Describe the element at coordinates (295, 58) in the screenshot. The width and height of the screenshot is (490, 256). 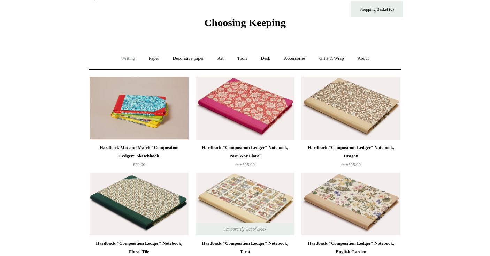
I see `a: Accessories` at that location.